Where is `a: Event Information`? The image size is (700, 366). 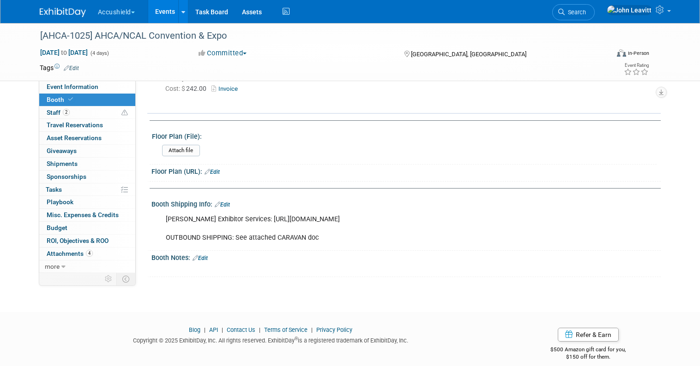 a: Event Information is located at coordinates (87, 87).